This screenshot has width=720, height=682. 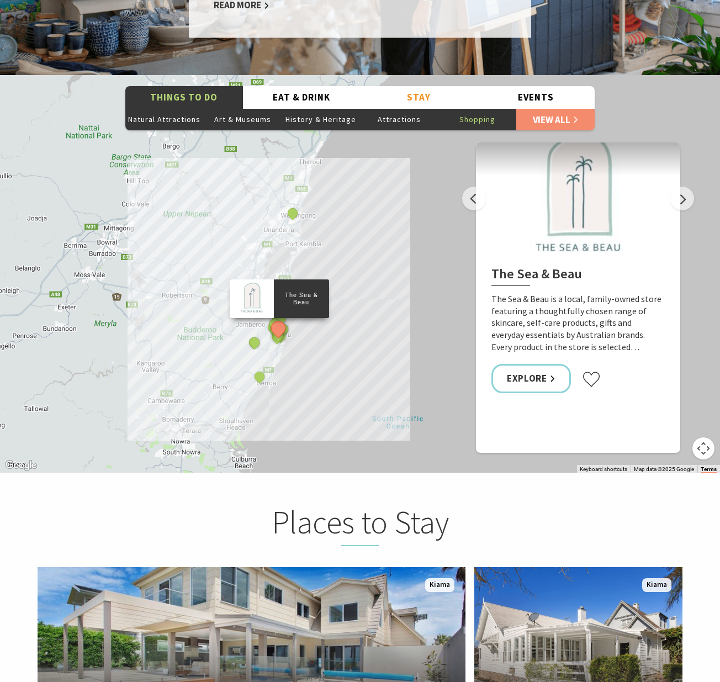 What do you see at coordinates (531, 378) in the screenshot?
I see `a: Explore` at bounding box center [531, 378].